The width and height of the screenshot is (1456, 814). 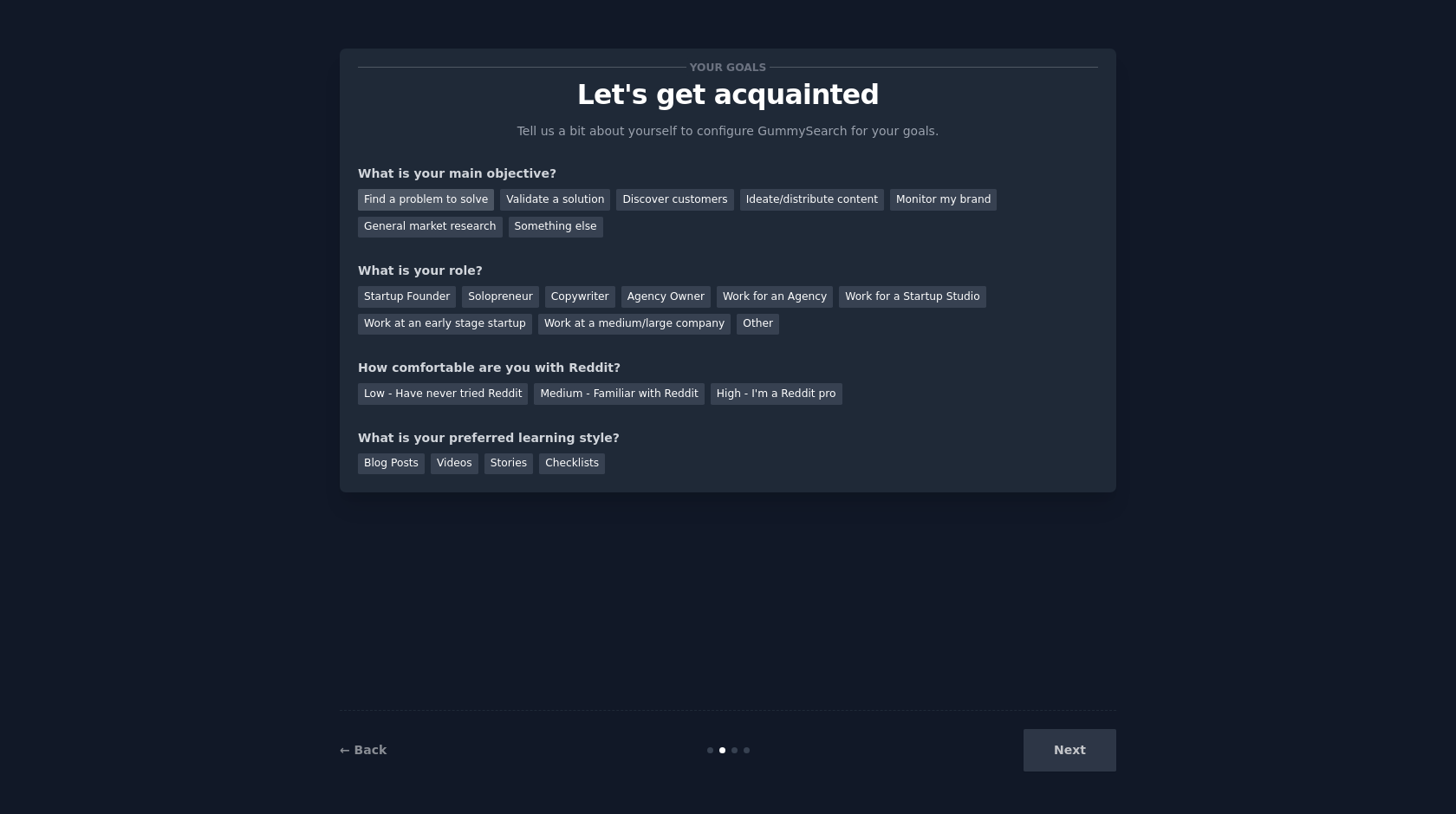 What do you see at coordinates (775, 296) in the screenshot?
I see `div: Work for an Agency` at bounding box center [775, 296].